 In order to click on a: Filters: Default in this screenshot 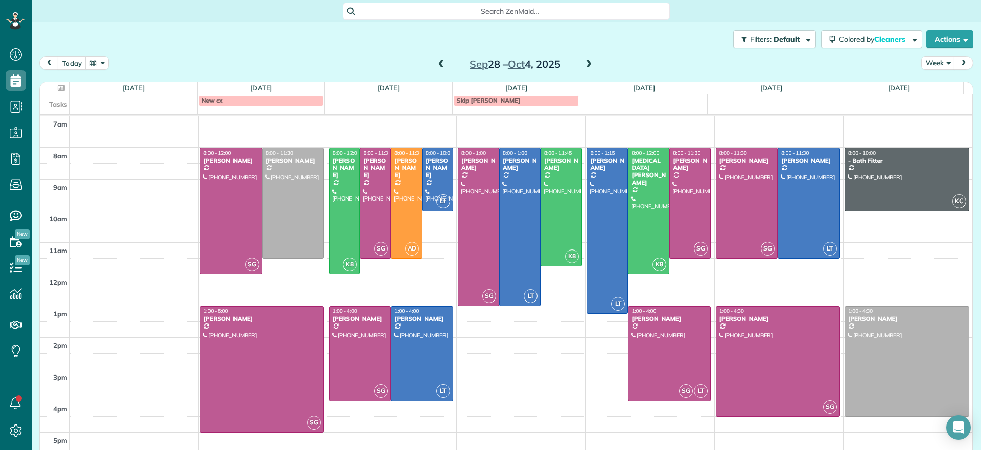, I will do `click(772, 39)`.